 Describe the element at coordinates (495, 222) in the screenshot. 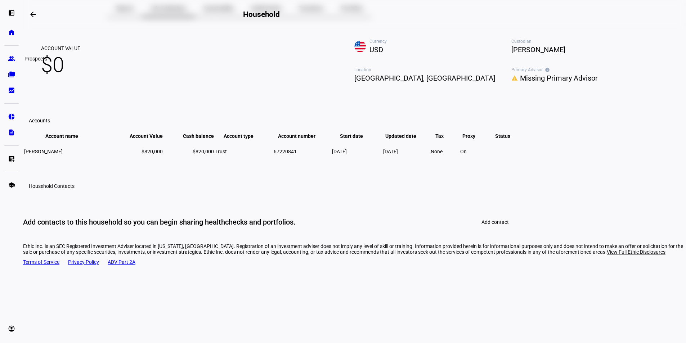

I see `button: Add contact` at that location.